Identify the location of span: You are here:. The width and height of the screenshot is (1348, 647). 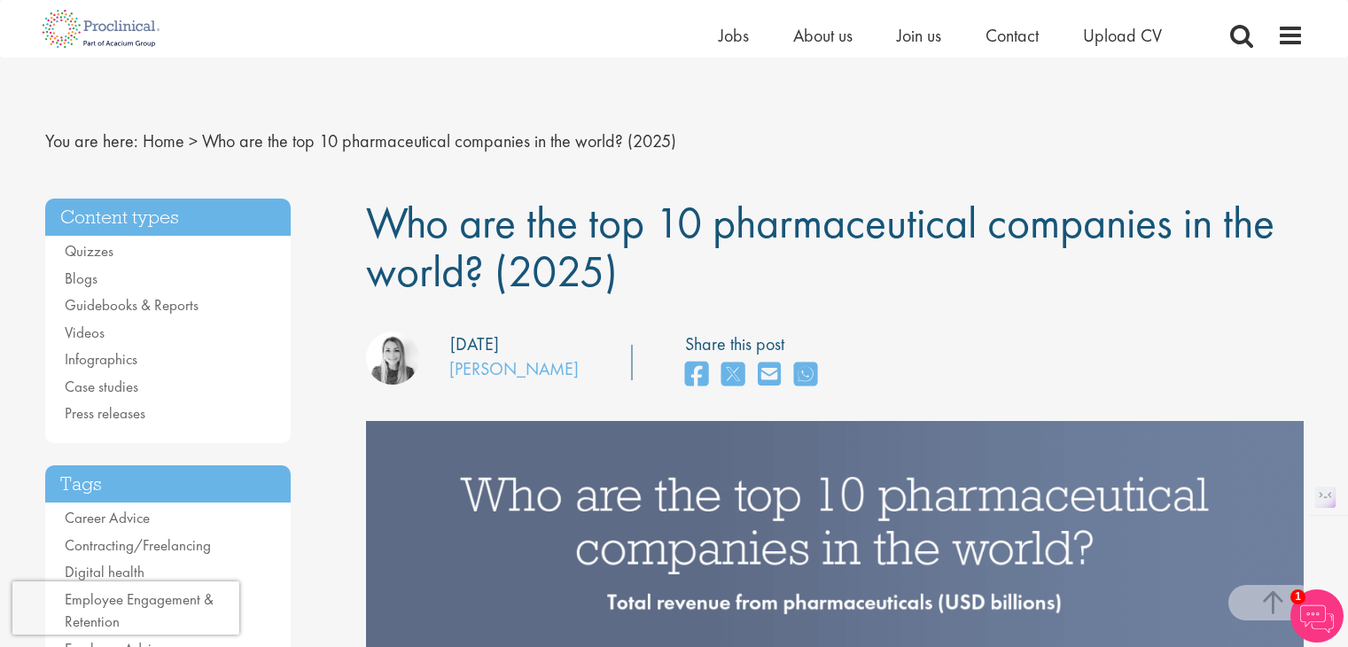
(91, 141).